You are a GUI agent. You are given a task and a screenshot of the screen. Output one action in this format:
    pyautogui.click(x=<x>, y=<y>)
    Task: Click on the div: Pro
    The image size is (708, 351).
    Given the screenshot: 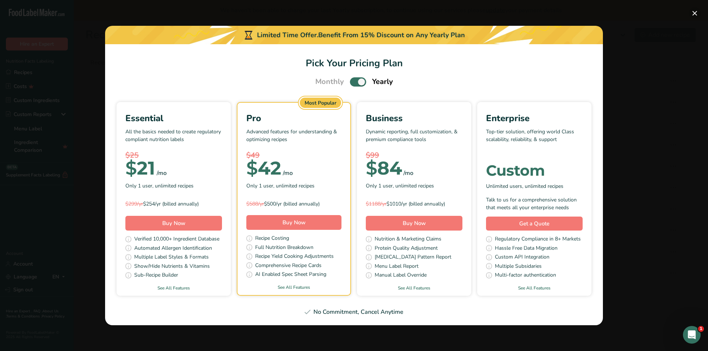 What is the action you would take?
    pyautogui.click(x=294, y=118)
    